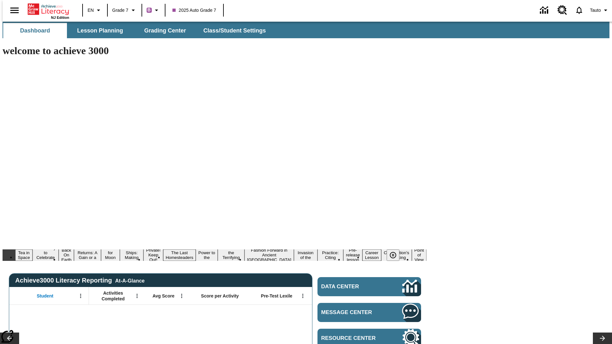 The image size is (612, 344). I want to click on button: Slide 8 The Last Homesteaders, so click(179, 255).